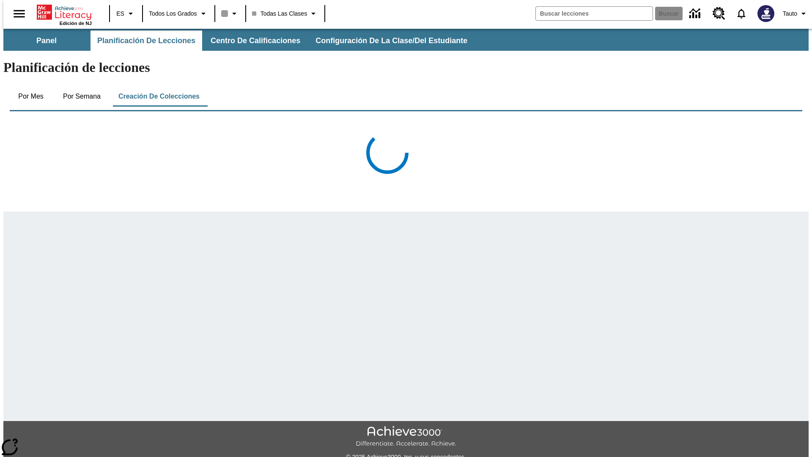  I want to click on button: Abrir el menú lateral, so click(19, 14).